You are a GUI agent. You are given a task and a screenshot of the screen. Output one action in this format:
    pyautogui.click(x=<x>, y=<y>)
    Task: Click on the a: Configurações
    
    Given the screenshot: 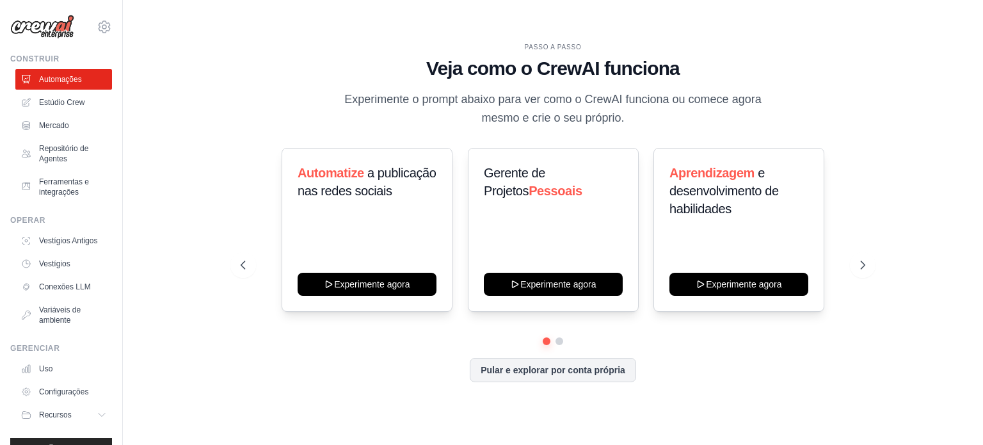 What is the action you would take?
    pyautogui.click(x=63, y=392)
    